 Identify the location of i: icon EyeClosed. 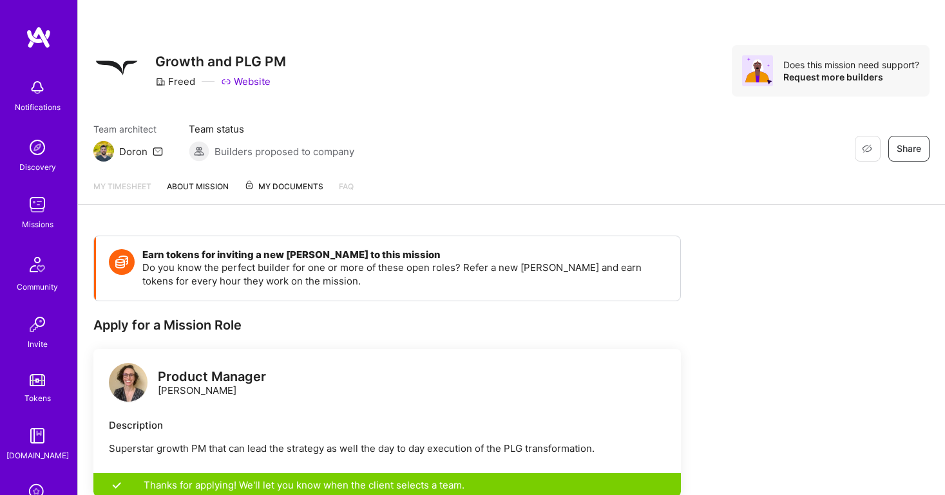
(867, 149).